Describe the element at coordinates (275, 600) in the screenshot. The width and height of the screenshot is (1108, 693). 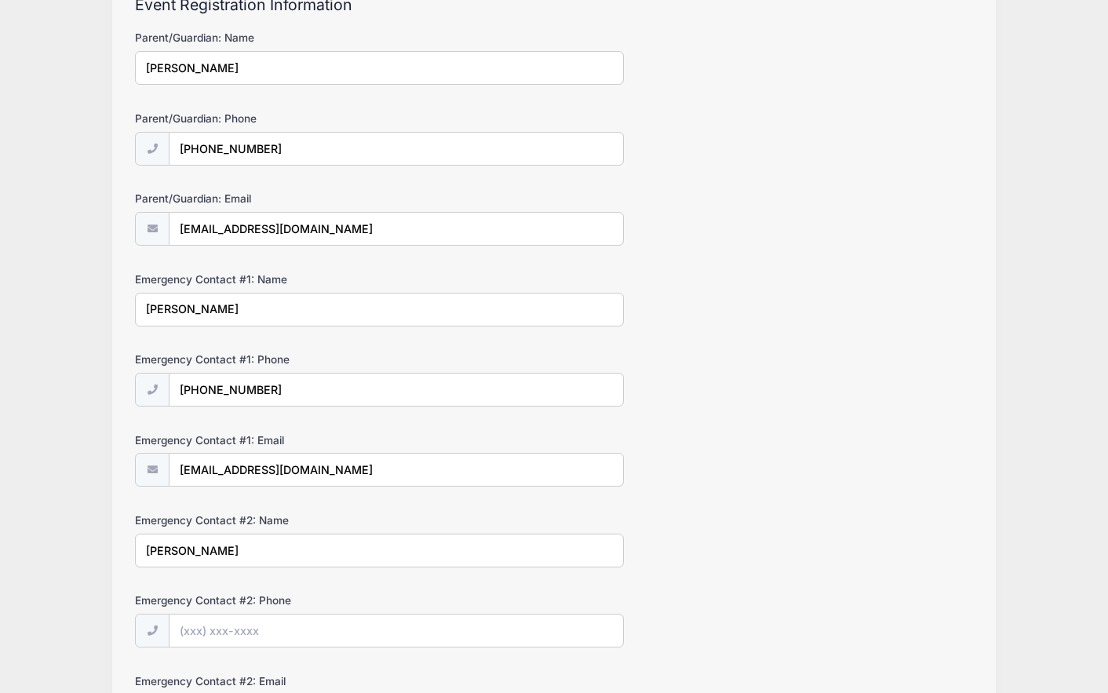
I see `label: Emergency Contact #2: Phone` at that location.